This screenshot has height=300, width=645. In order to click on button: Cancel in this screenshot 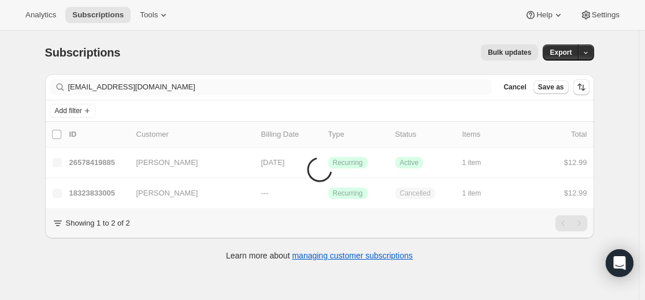, I will do `click(514, 87)`.